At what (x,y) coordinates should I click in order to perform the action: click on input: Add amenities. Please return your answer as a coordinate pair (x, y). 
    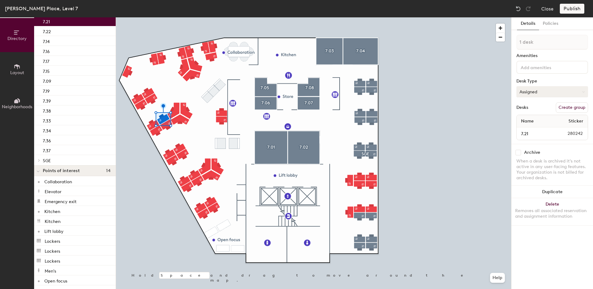
    Looking at the image, I should click on (547, 67).